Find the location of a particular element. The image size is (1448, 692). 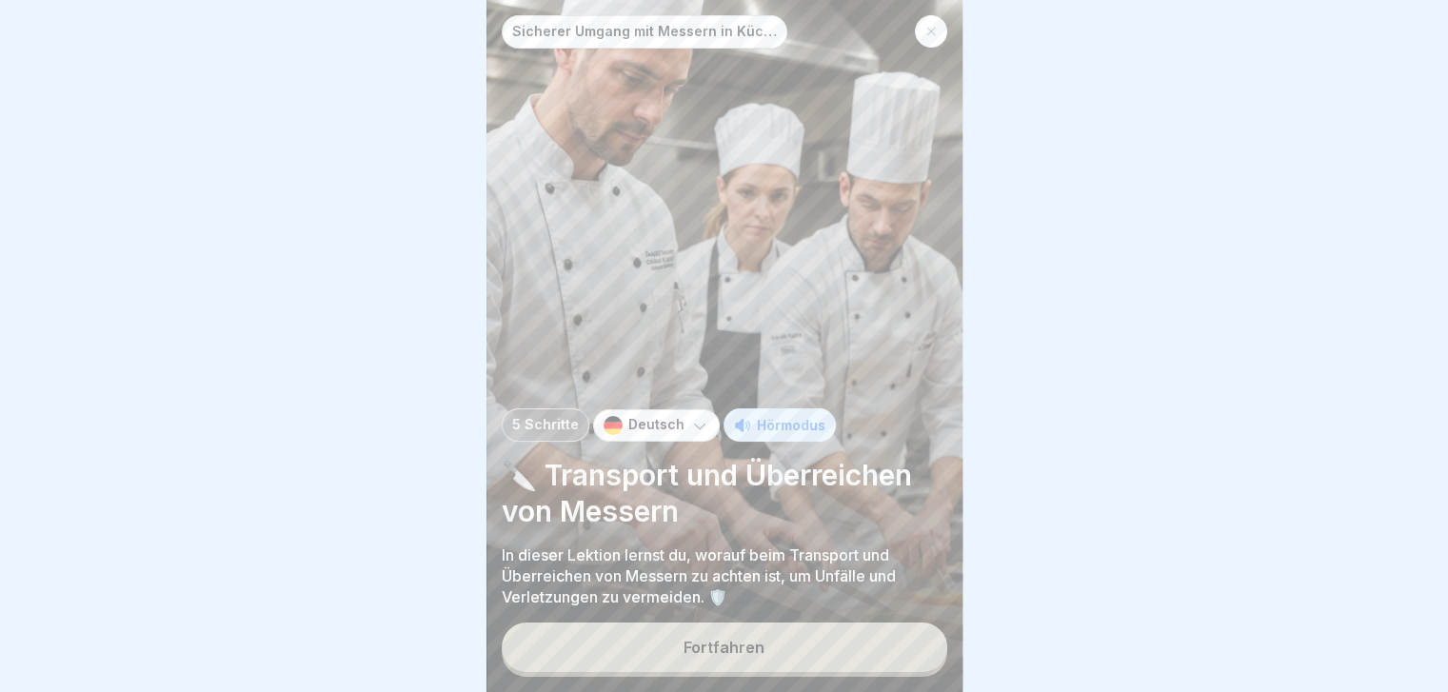

p: Hörmodus is located at coordinates (791, 425).